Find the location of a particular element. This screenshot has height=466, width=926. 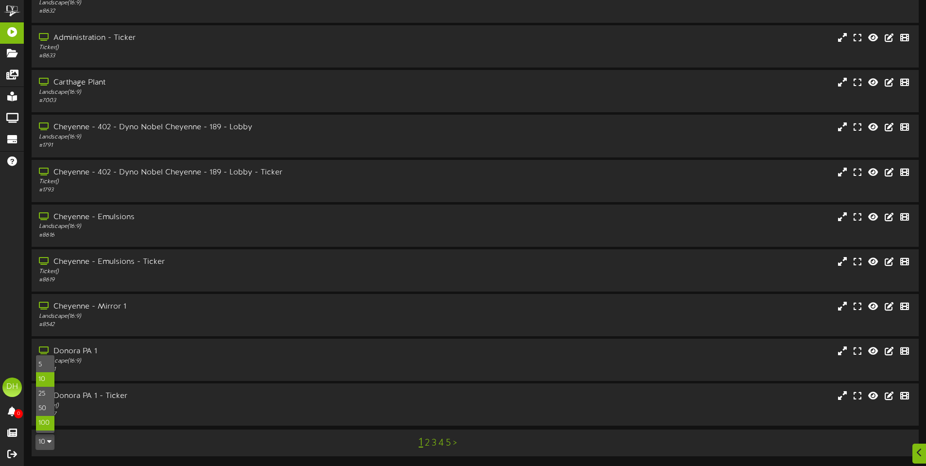

div: # 1793 is located at coordinates (216, 190).